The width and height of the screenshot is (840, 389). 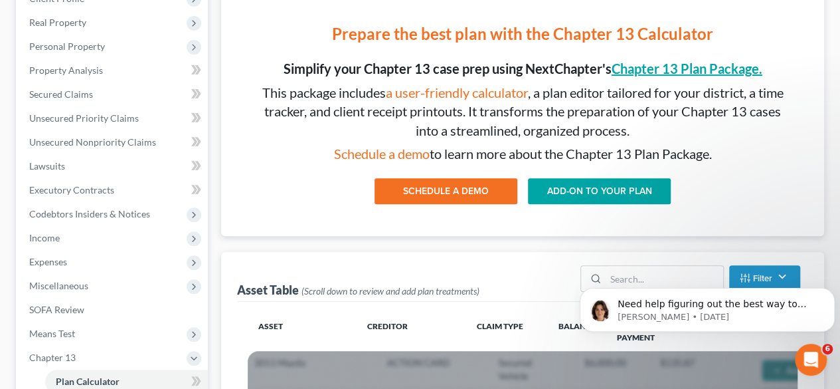 What do you see at coordinates (61, 94) in the screenshot?
I see `span: Secured Claims` at bounding box center [61, 94].